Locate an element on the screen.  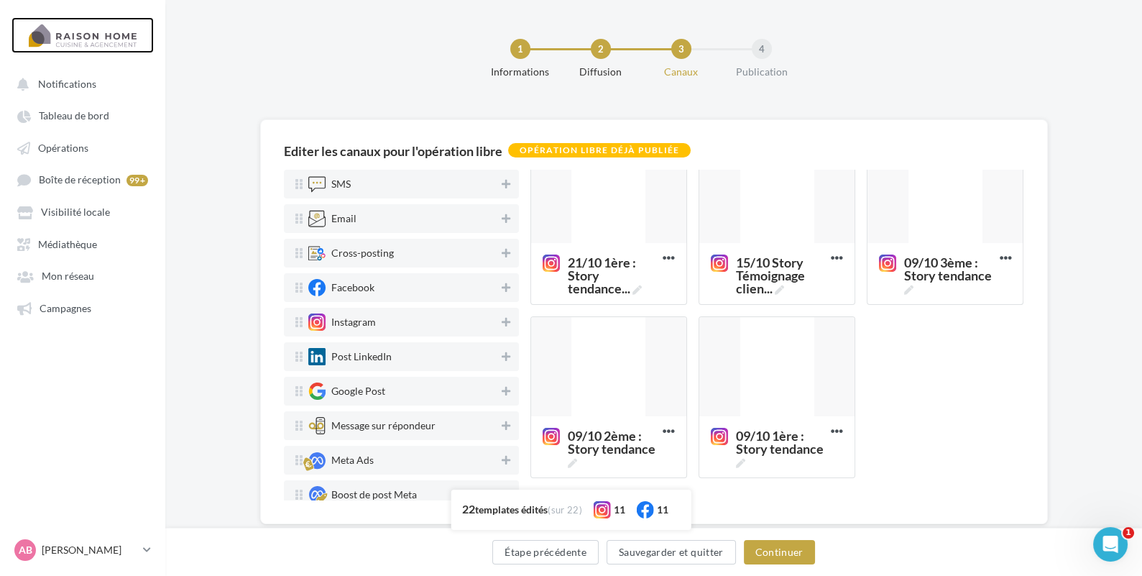
span: 15/10 Story Témoignage client is located at coordinates (771, 264).